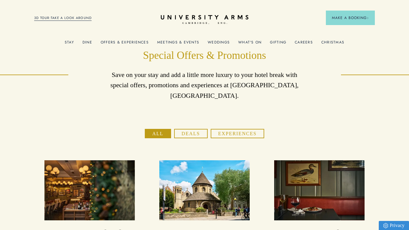 The height and width of the screenshot is (230, 409). I want to click on span: Make a Booking, so click(350, 18).